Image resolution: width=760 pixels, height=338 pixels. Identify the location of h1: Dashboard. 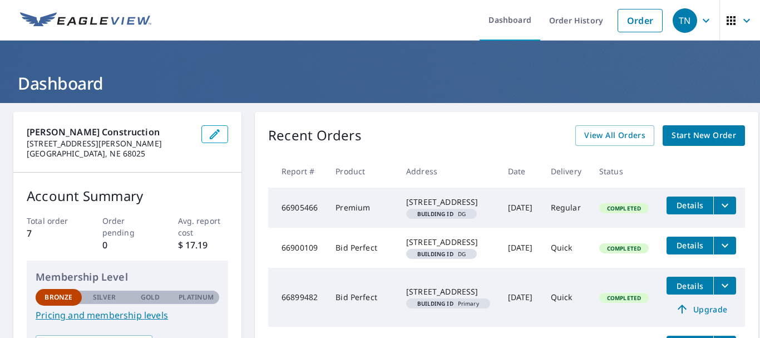
(380, 83).